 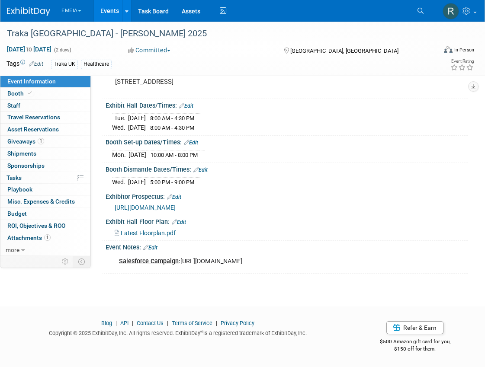 What do you see at coordinates (120, 119) in the screenshot?
I see `td: Tue.` at bounding box center [120, 119].